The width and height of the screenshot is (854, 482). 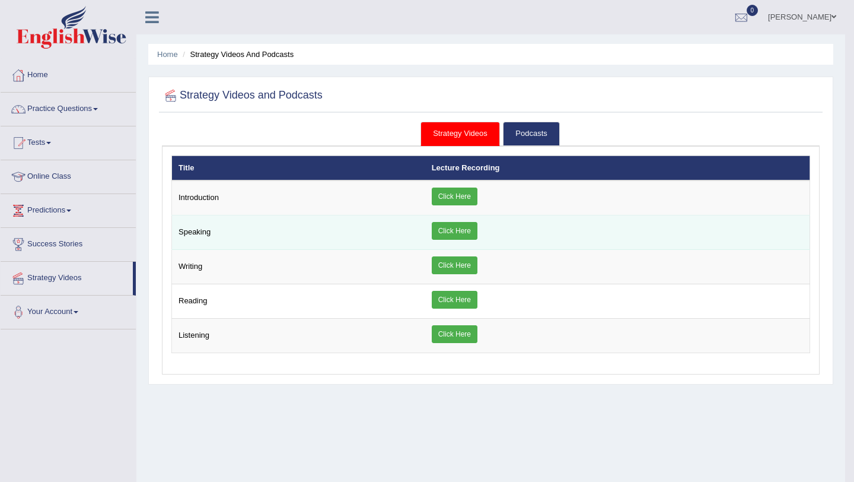 What do you see at coordinates (298, 267) in the screenshot?
I see `td: Writing` at bounding box center [298, 267].